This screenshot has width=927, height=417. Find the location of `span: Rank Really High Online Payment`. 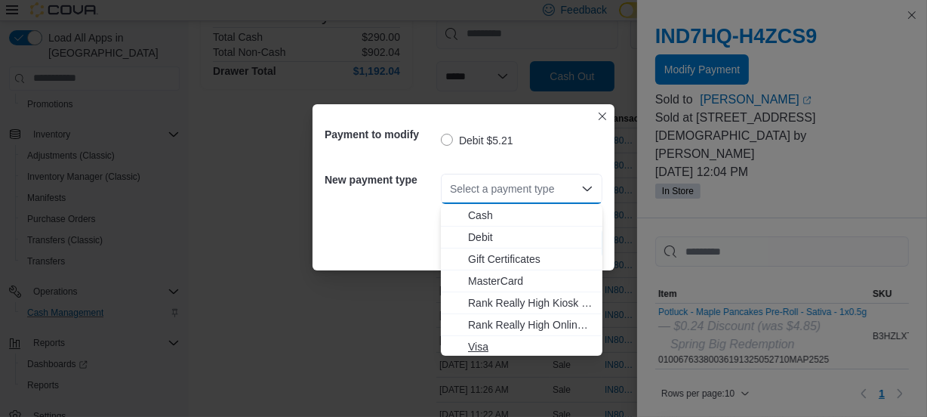

span: Rank Really High Online Payment is located at coordinates (531, 325).